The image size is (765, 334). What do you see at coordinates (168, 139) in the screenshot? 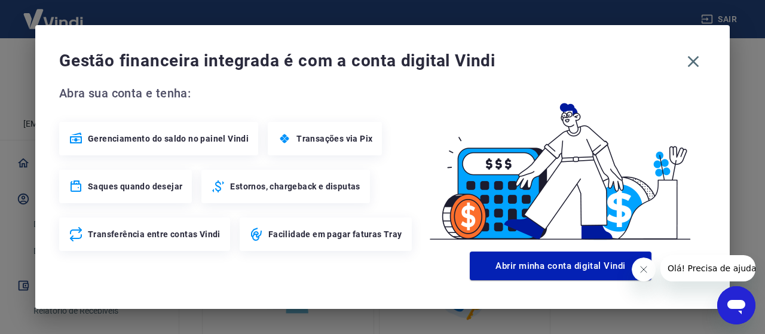
I see `span: Gerenciamento do saldo no painel Vindi` at bounding box center [168, 139].